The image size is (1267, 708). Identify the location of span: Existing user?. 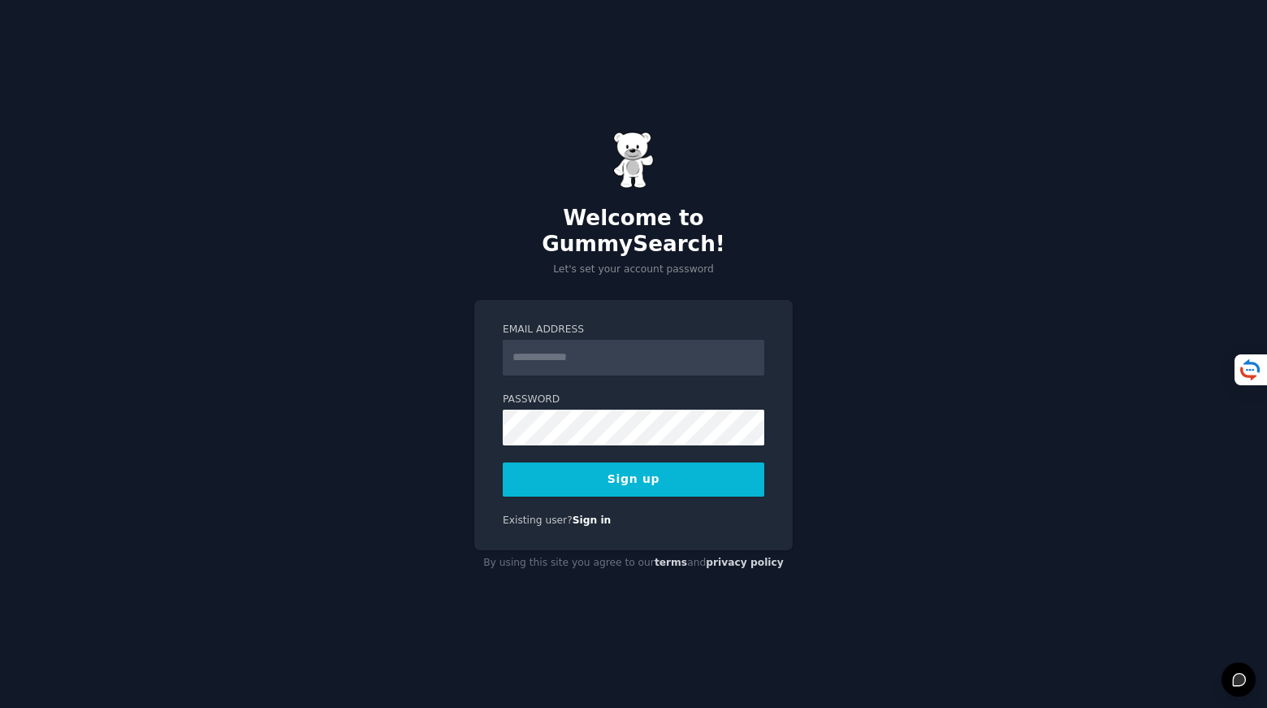
(538, 520).